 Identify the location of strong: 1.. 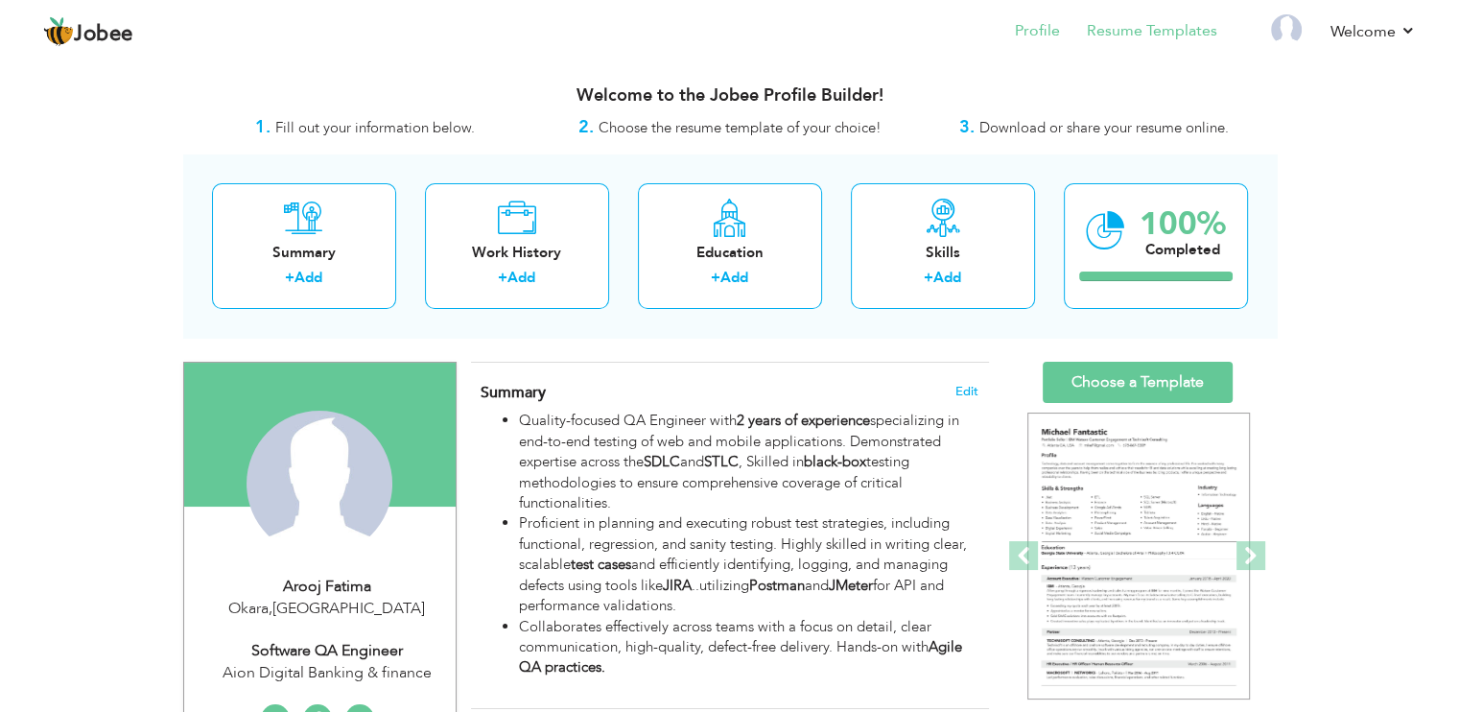
(263, 127).